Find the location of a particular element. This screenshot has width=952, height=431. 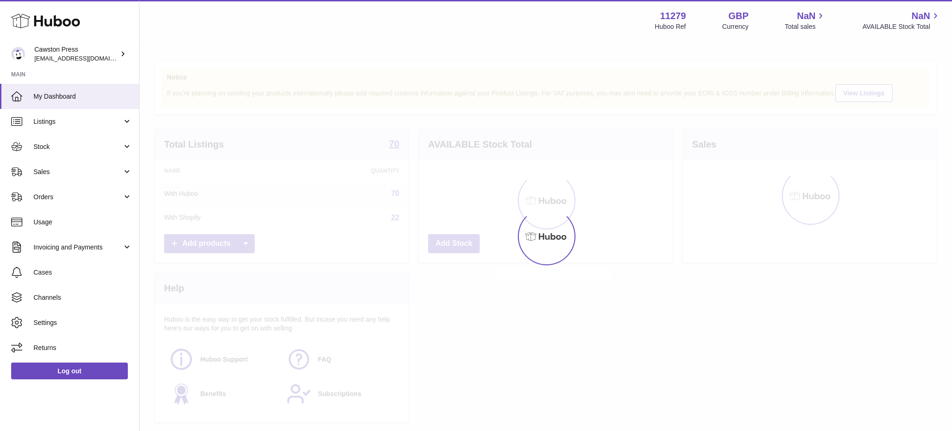

div: Currency is located at coordinates (735, 26).